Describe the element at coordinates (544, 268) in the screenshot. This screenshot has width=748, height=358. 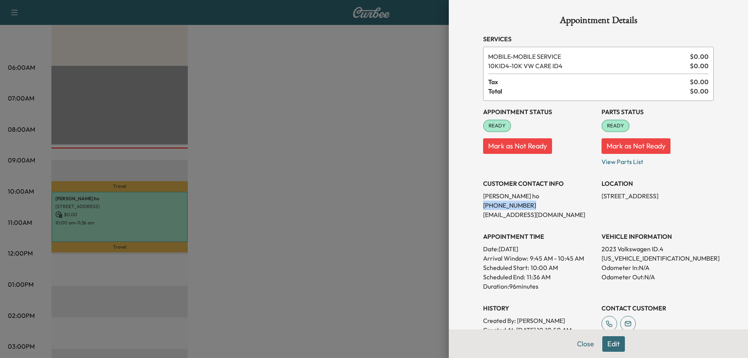
I see `p: 10:00 AM` at that location.